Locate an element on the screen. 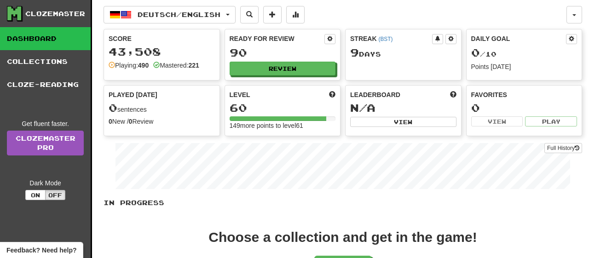  div: sentences is located at coordinates (161, 108).